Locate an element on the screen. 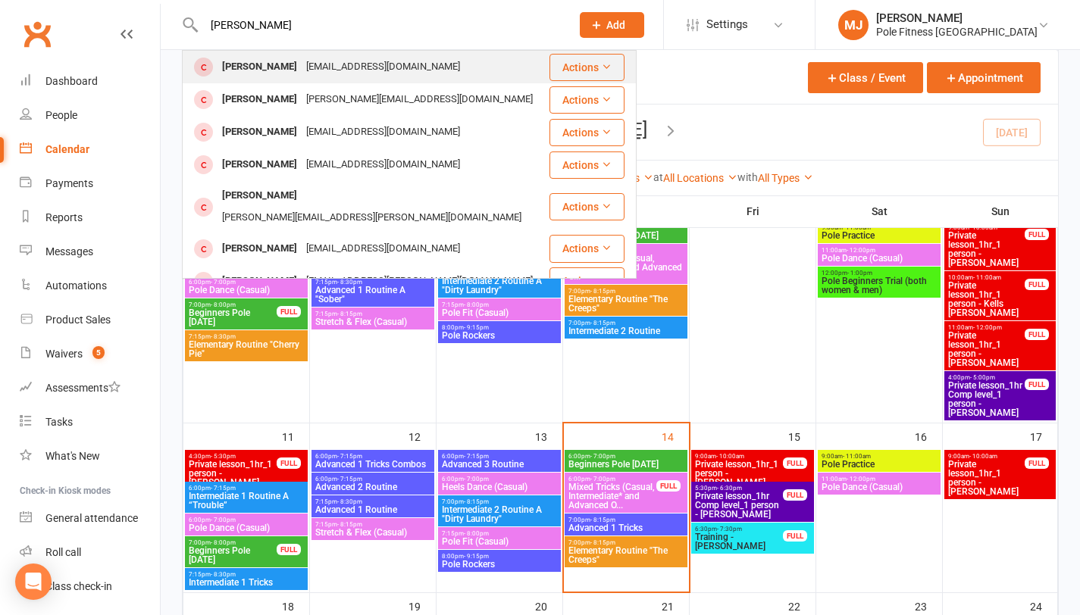 Image resolution: width=1080 pixels, height=615 pixels. div: 15 is located at coordinates (802, 436).